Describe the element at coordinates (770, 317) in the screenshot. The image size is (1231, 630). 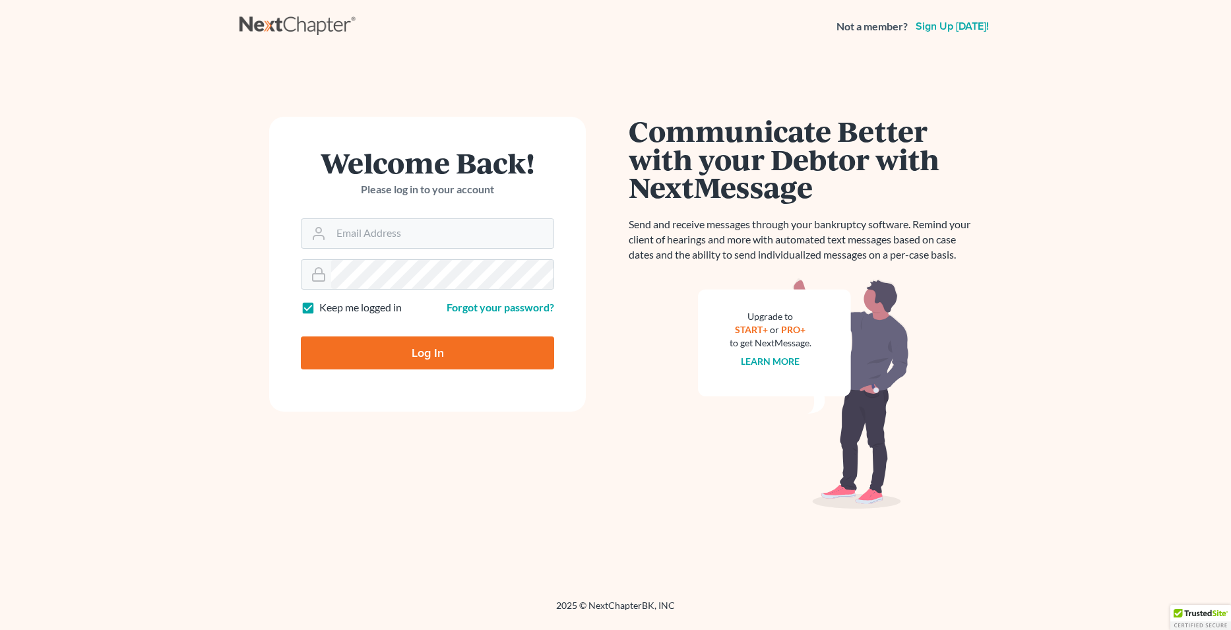
I see `div: Upgrade to` at that location.